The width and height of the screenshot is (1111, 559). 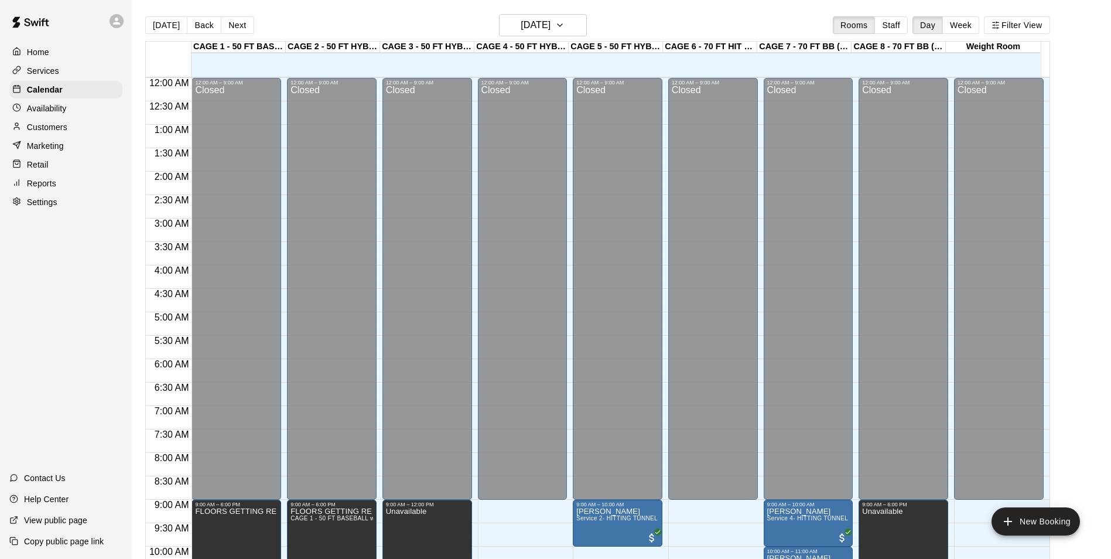 What do you see at coordinates (44, 478) in the screenshot?
I see `p: Contact Us` at bounding box center [44, 478].